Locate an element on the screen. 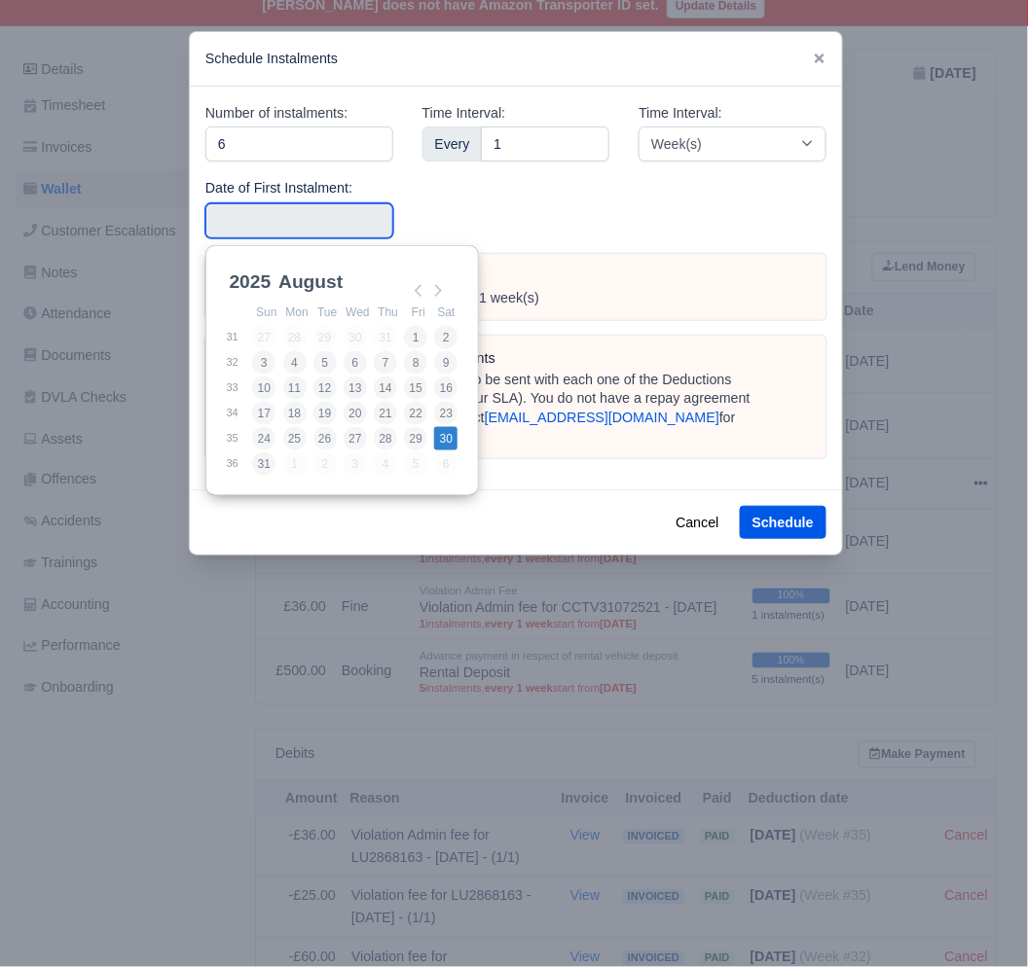 The image size is (1028, 967). abbr: Tuesday is located at coordinates (327, 312).